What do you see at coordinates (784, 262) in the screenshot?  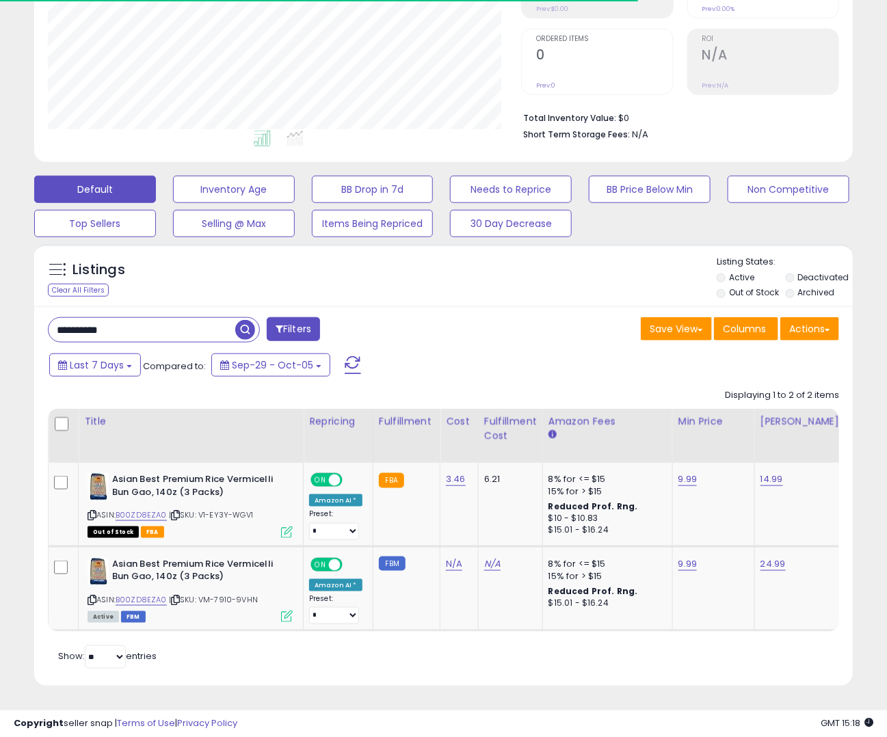 I see `p: Listing States:` at bounding box center [784, 262].